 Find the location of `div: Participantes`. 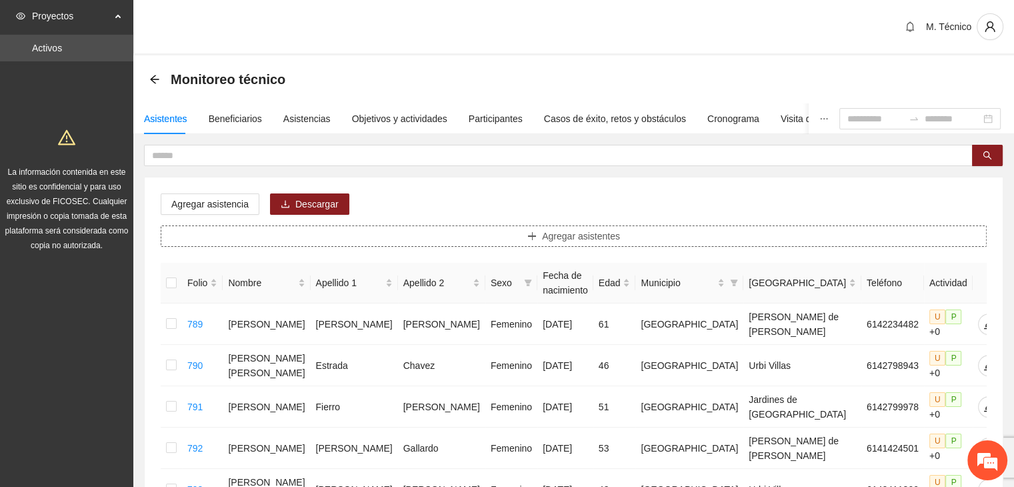

div: Participantes is located at coordinates (495, 119).